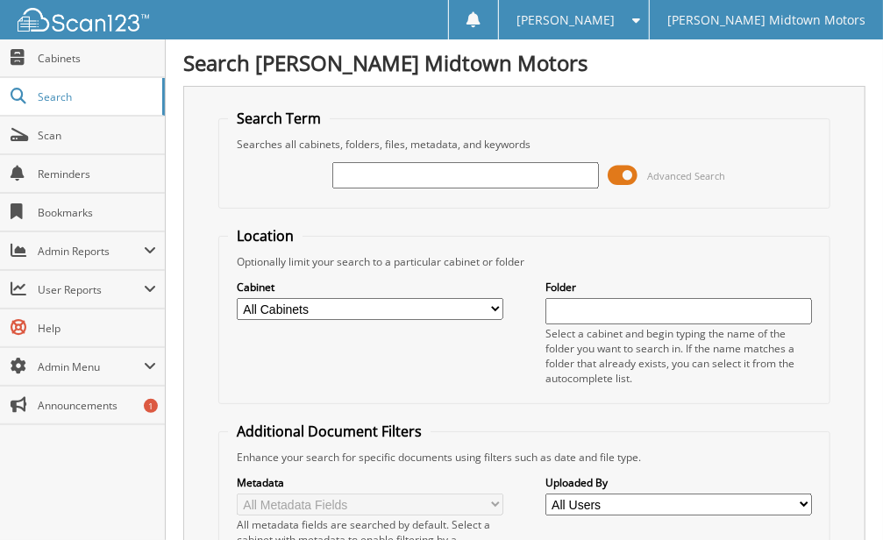 Image resolution: width=883 pixels, height=540 pixels. I want to click on legend: Additional Document Filters, so click(329, 431).